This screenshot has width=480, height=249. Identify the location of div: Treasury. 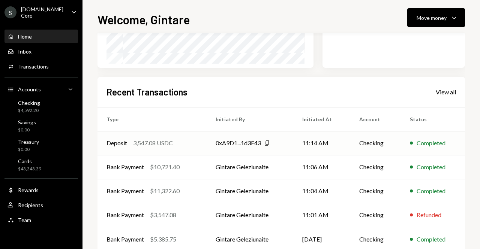
(29, 142).